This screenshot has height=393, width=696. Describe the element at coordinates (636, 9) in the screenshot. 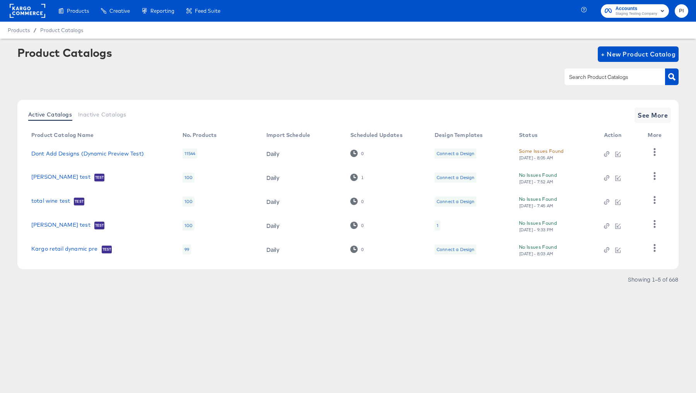

I see `span: Accounts` at that location.